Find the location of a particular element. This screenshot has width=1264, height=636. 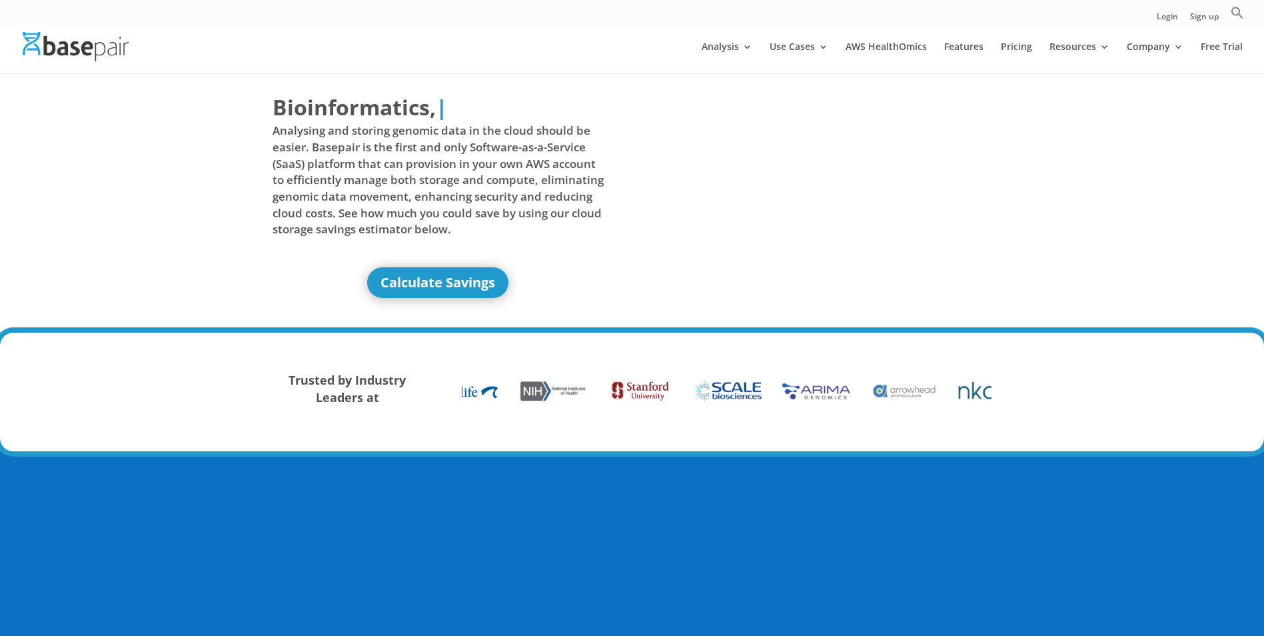

a: Sign up is located at coordinates (1204, 19).